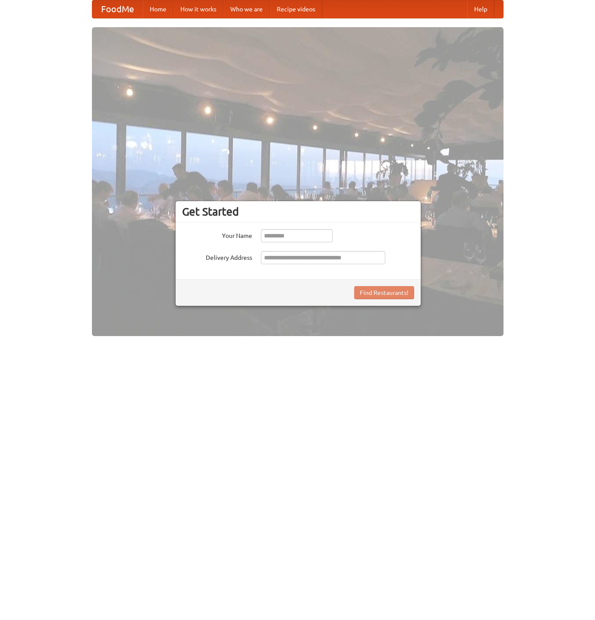 The image size is (595, 620). I want to click on a: Home, so click(158, 9).